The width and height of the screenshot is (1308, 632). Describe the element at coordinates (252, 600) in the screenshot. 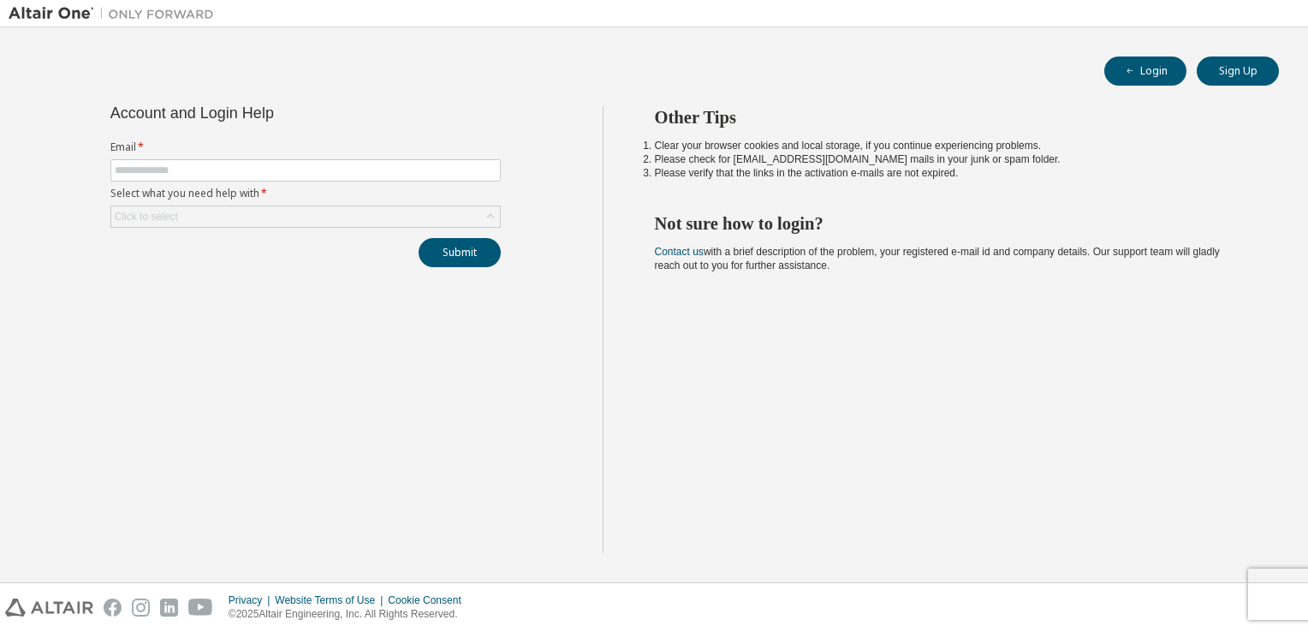

I see `div: Privacy` at that location.